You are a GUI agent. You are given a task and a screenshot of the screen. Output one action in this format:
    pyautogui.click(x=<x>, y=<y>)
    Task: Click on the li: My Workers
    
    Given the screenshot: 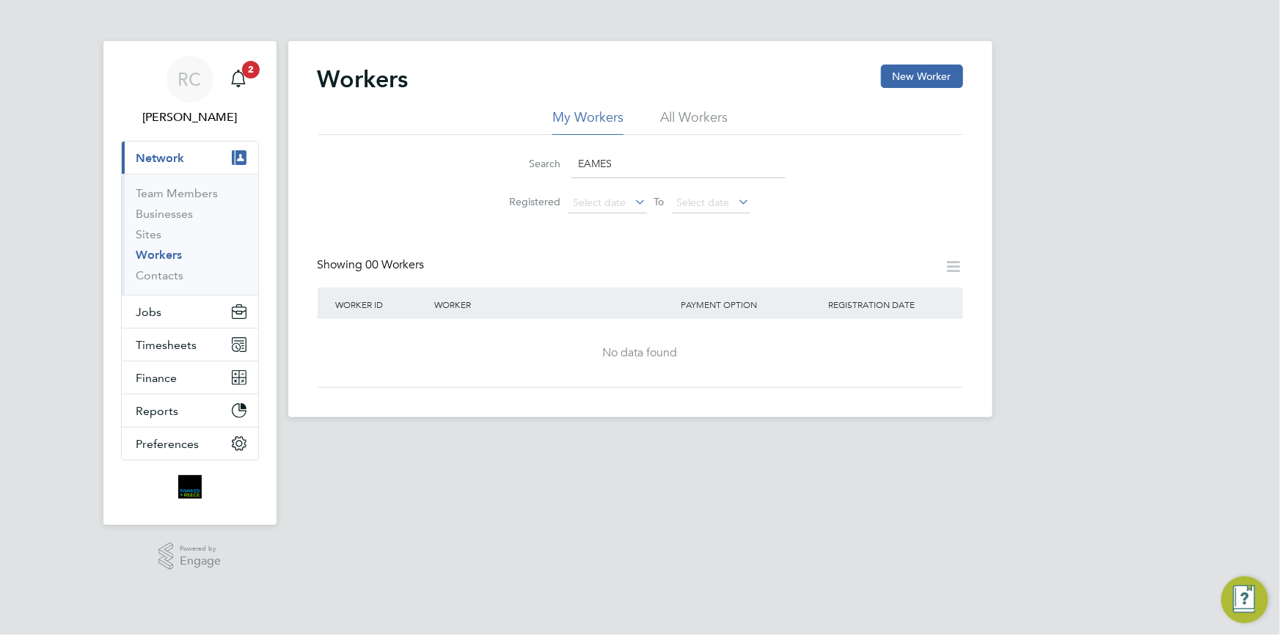 What is the action you would take?
    pyautogui.click(x=588, y=122)
    